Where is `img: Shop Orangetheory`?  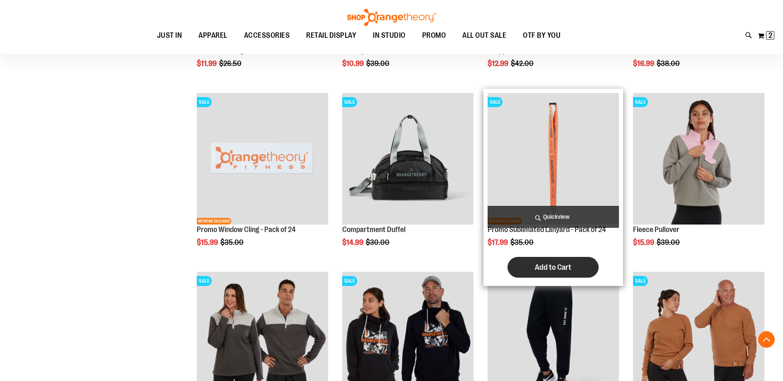 img: Shop Orangetheory is located at coordinates (392, 17).